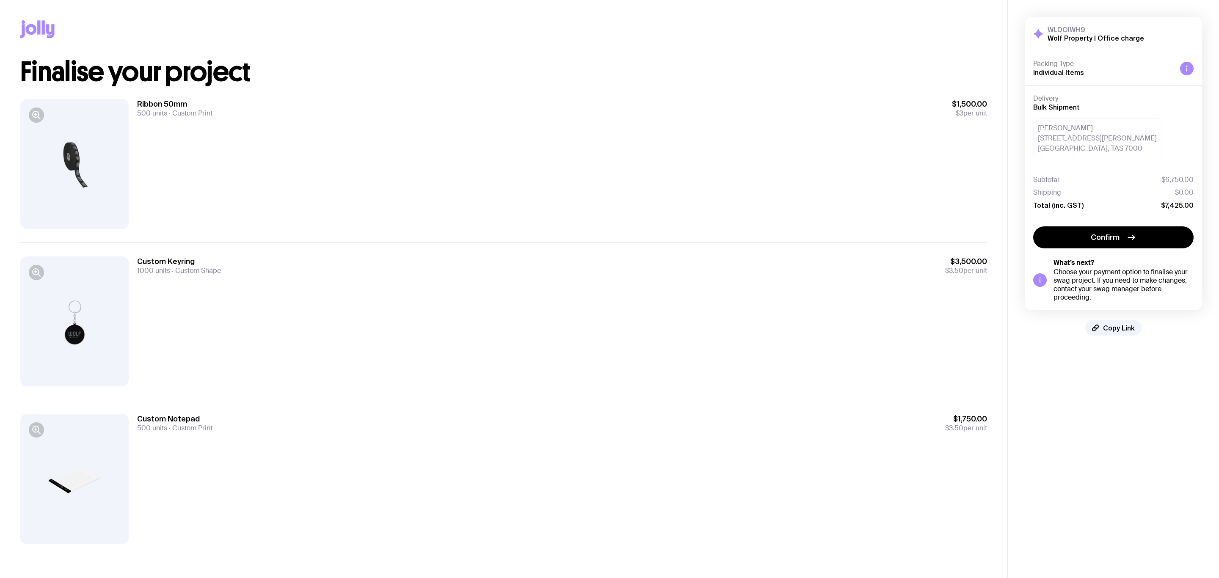  I want to click on h3: Custom Keyring, so click(179, 262).